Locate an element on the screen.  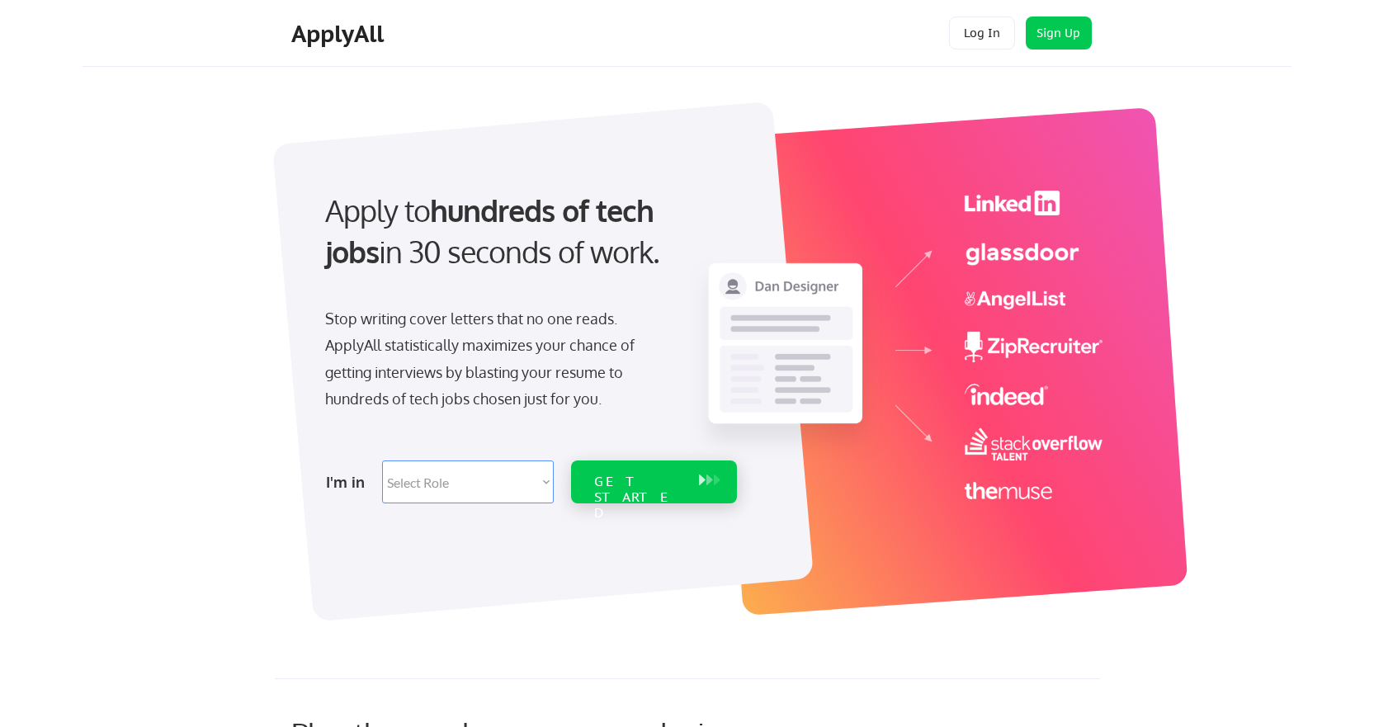
div: ApplyAll is located at coordinates (340, 34).